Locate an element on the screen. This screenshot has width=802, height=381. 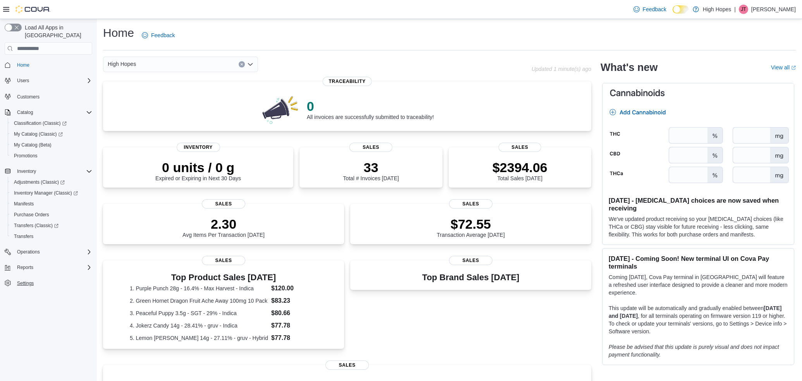
dt: 3. Peaceful Puppy 3.5g - SGT - 29% - Indica is located at coordinates (199, 313).